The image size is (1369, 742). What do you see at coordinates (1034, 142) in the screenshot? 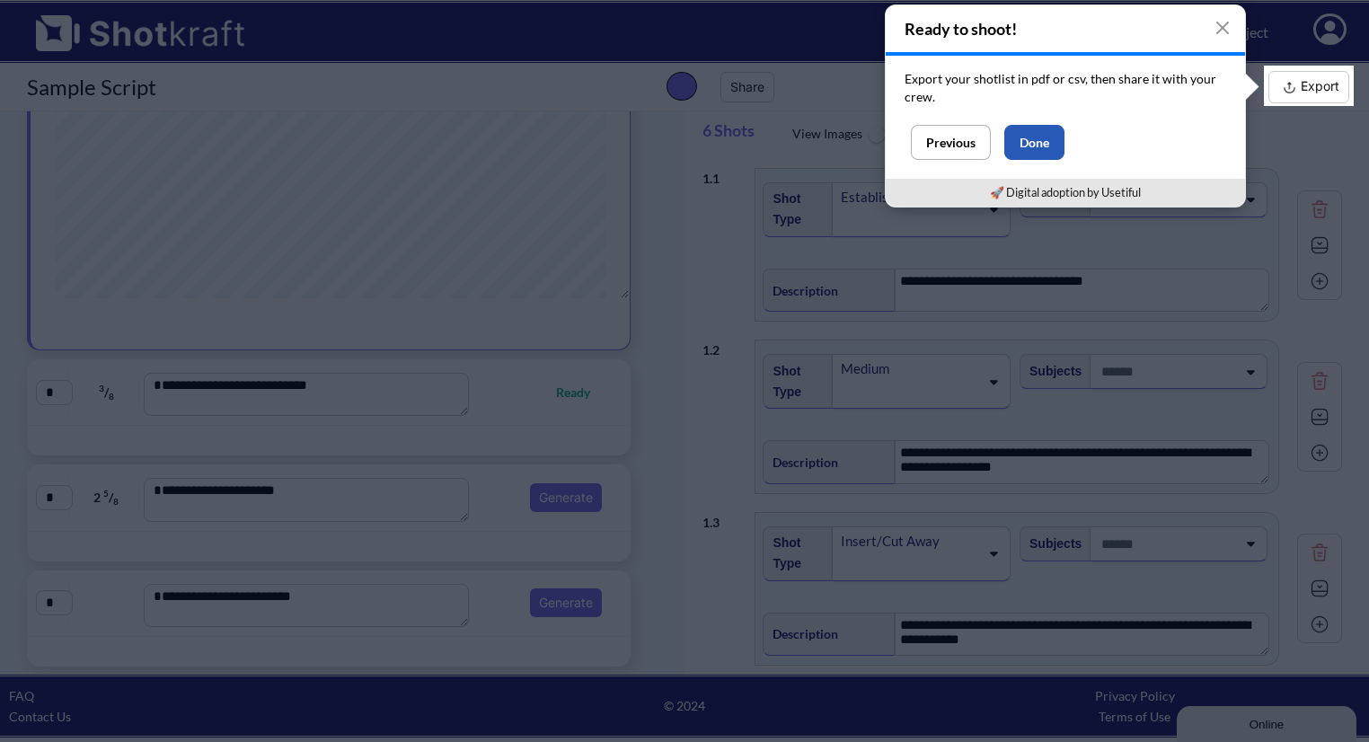
I see `button: Done` at bounding box center [1034, 142].